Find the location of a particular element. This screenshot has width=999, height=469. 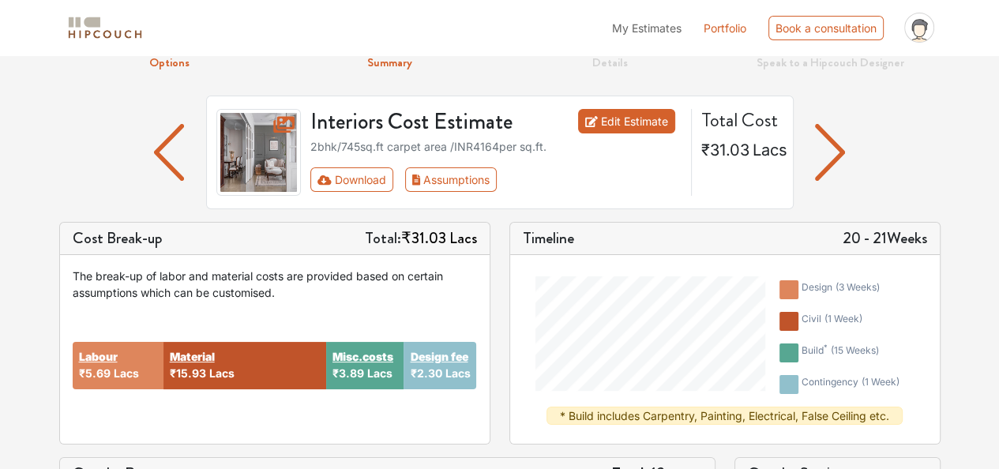

div: contingency is located at coordinates (851, 385).